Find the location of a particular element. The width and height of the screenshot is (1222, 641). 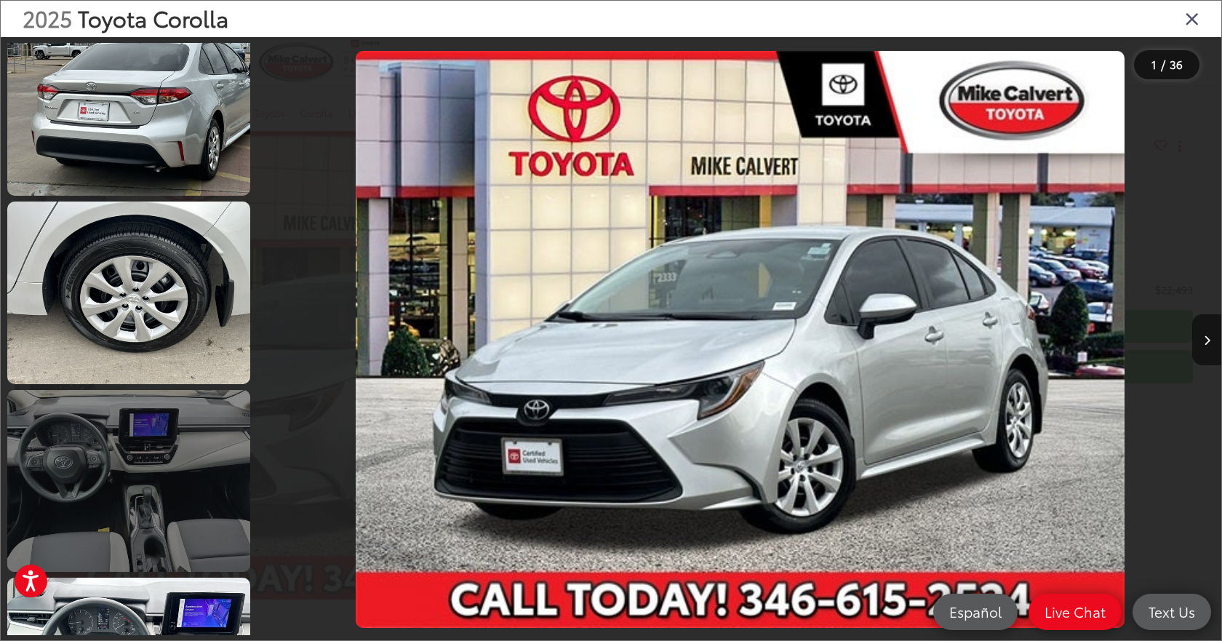

a: Text Us is located at coordinates (1172, 612).